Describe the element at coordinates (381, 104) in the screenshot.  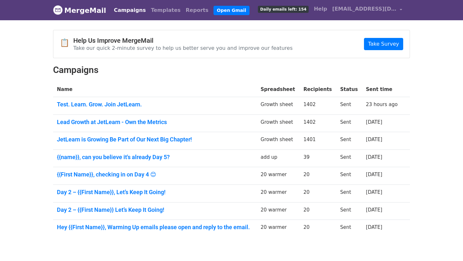
I see `a: 23 hours ago` at that location.